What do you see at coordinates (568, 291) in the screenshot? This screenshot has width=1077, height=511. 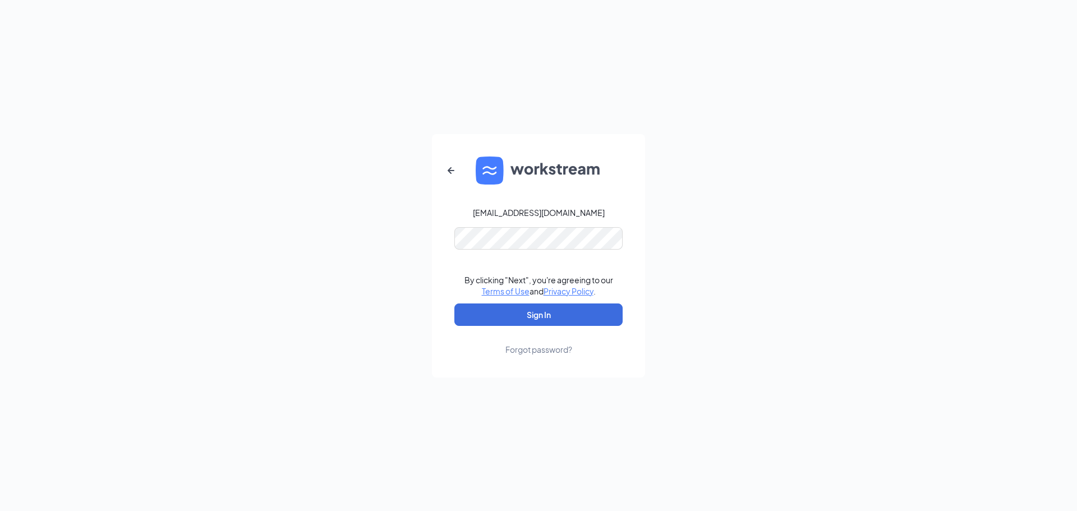 I see `a: Privacy Policy` at bounding box center [568, 291].